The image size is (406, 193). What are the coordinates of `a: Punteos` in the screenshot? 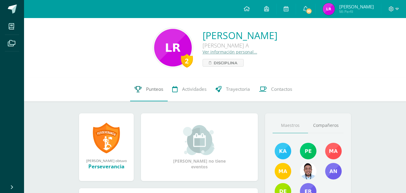 It's located at (149, 89).